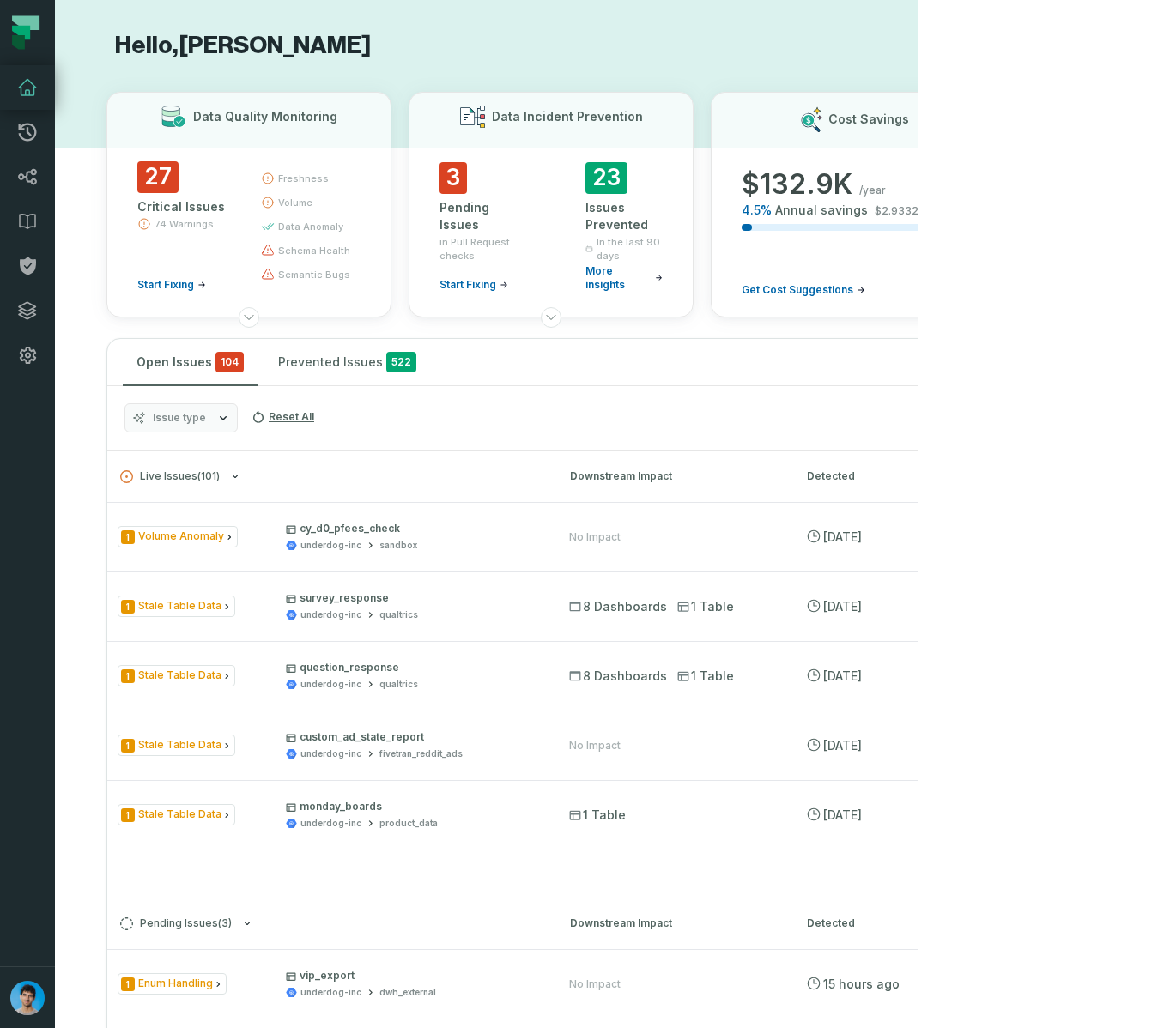  I want to click on span: critical issues and errors combined, so click(229, 362).